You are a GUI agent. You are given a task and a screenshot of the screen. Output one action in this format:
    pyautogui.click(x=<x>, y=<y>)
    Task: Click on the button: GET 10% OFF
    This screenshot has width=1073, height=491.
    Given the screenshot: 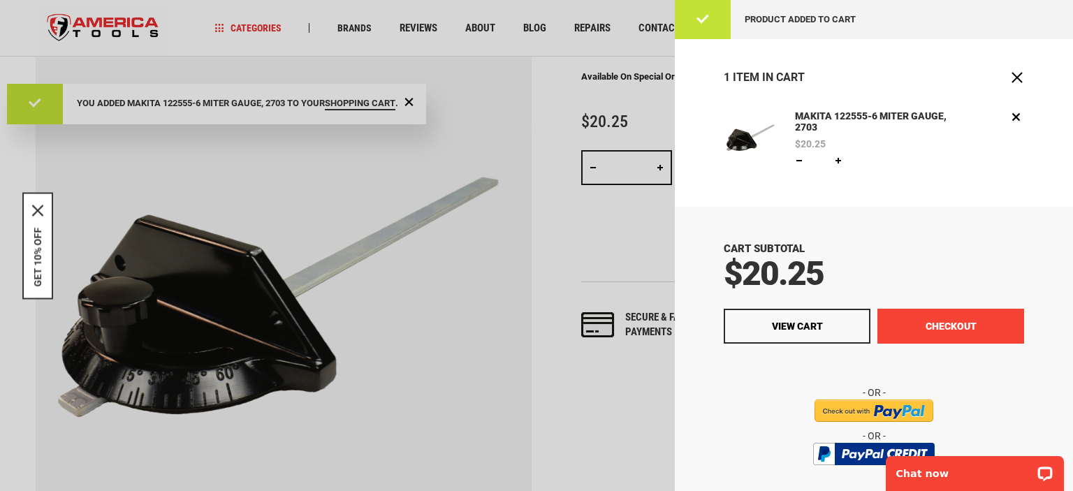 What is the action you would take?
    pyautogui.click(x=38, y=256)
    